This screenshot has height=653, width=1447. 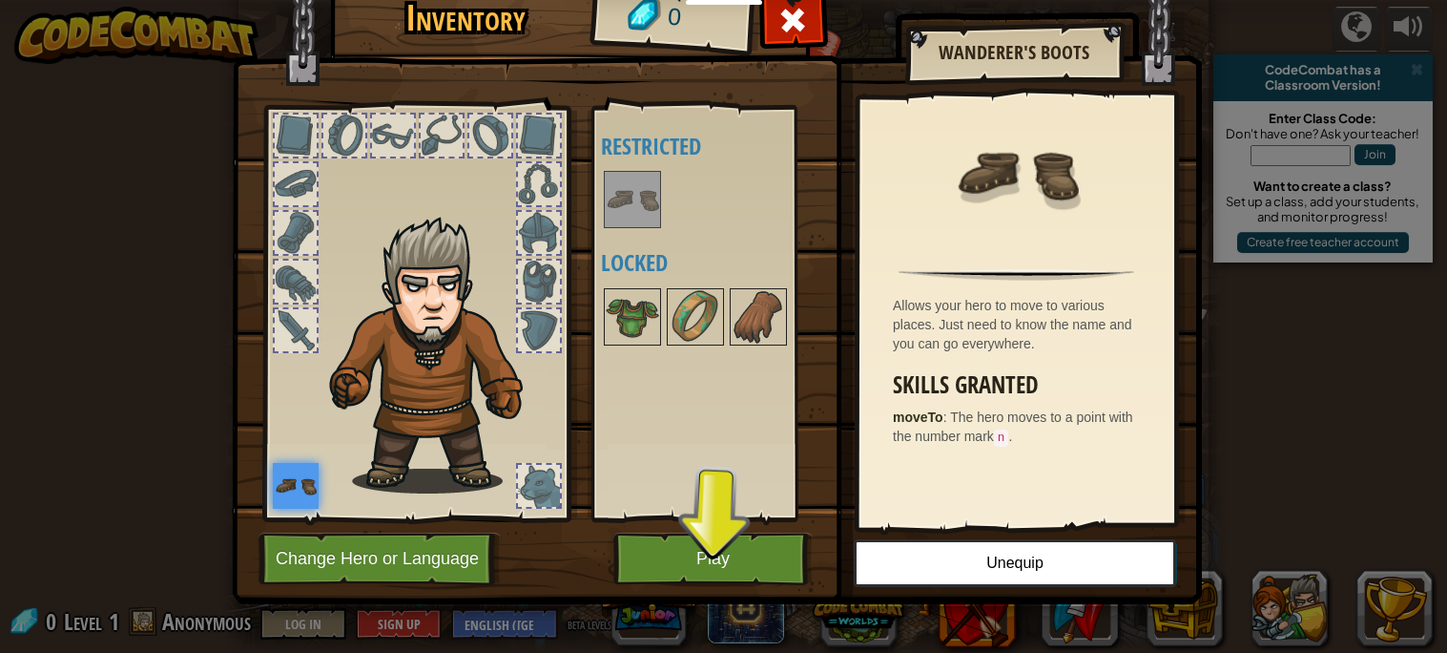 I want to click on button: Play, so click(x=713, y=558).